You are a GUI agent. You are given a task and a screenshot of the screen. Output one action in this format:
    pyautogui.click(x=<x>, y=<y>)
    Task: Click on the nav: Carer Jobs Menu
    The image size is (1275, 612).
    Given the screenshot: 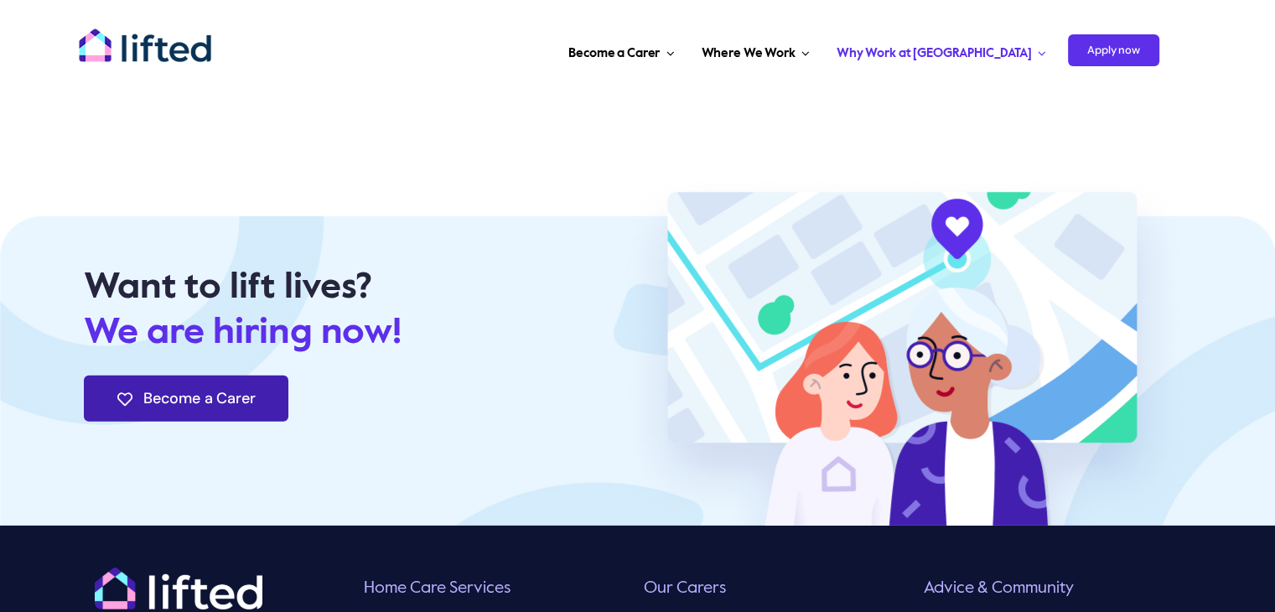 What is the action you would take?
    pyautogui.click(x=750, y=50)
    